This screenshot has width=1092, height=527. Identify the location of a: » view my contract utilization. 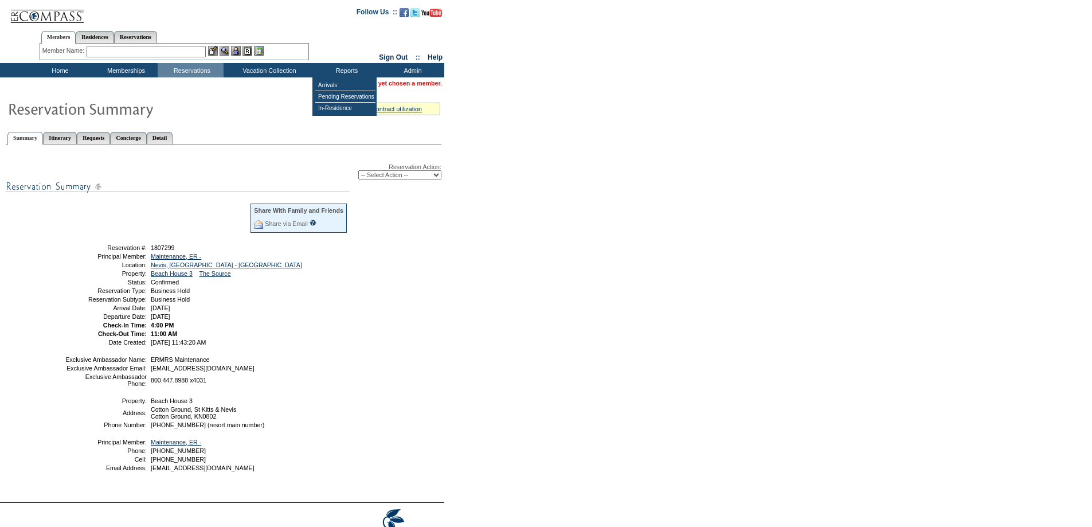
(383, 109).